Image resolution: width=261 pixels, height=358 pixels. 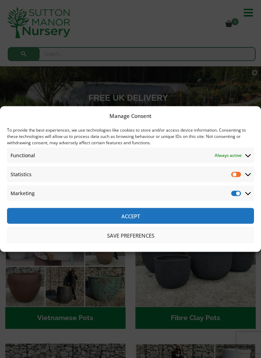 What do you see at coordinates (23, 155) in the screenshot?
I see `span: Functional` at bounding box center [23, 155].